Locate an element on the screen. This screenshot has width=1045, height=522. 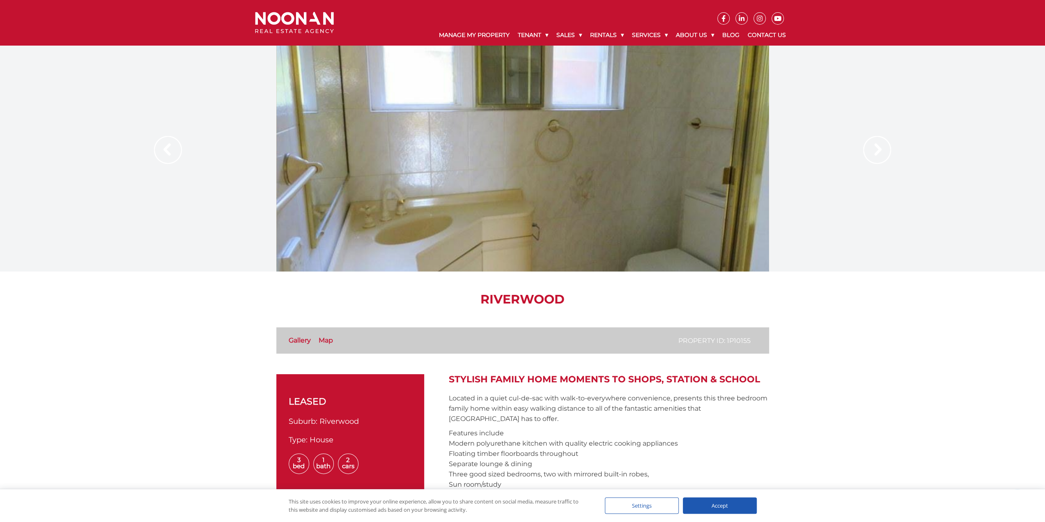
a: Gallery is located at coordinates (300, 340).